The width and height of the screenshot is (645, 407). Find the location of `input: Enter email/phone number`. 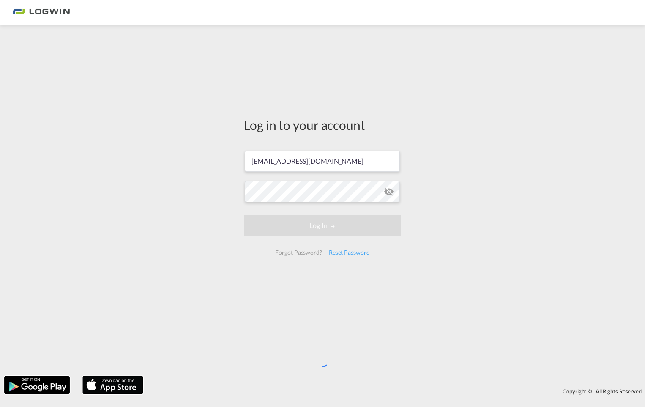

input: Enter email/phone number is located at coordinates (322, 161).